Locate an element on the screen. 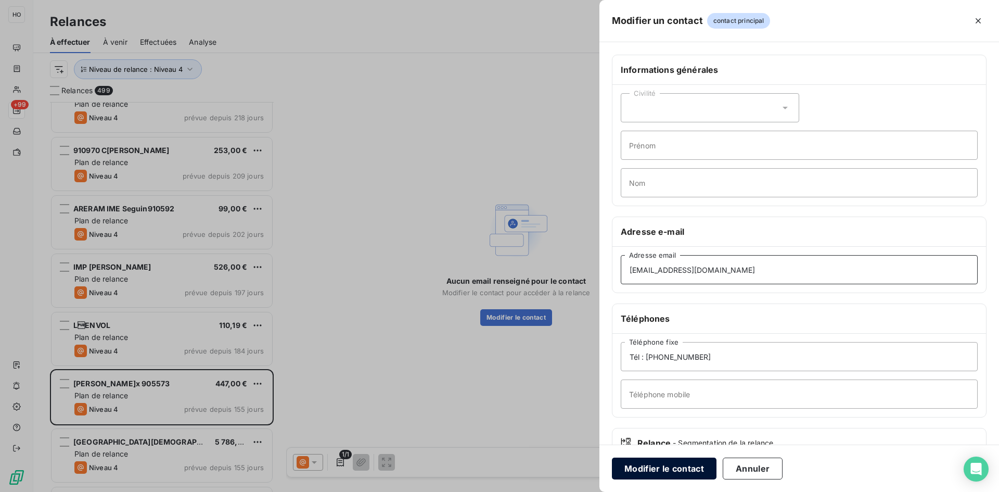  button: Annuler is located at coordinates (752, 468).